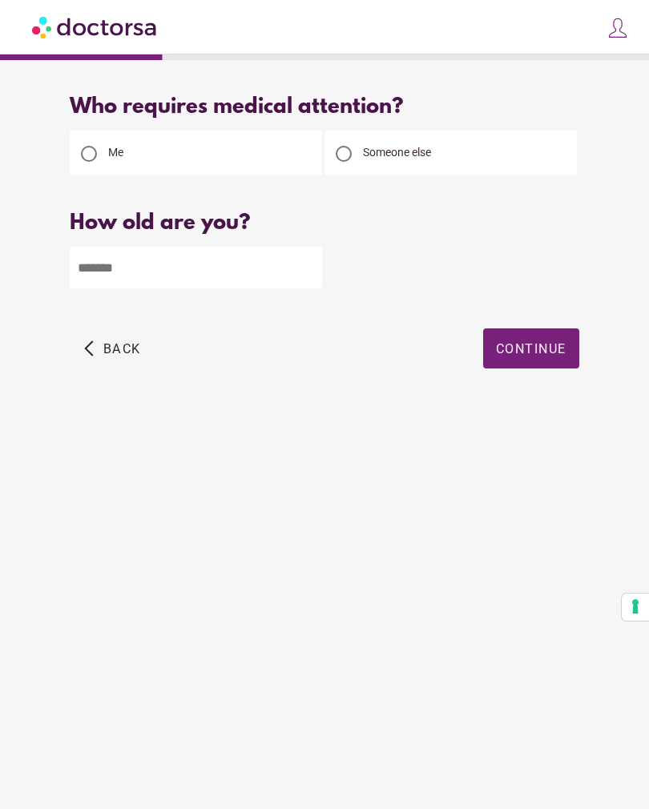  Describe the element at coordinates (531, 348) in the screenshot. I see `button: Continue` at that location.